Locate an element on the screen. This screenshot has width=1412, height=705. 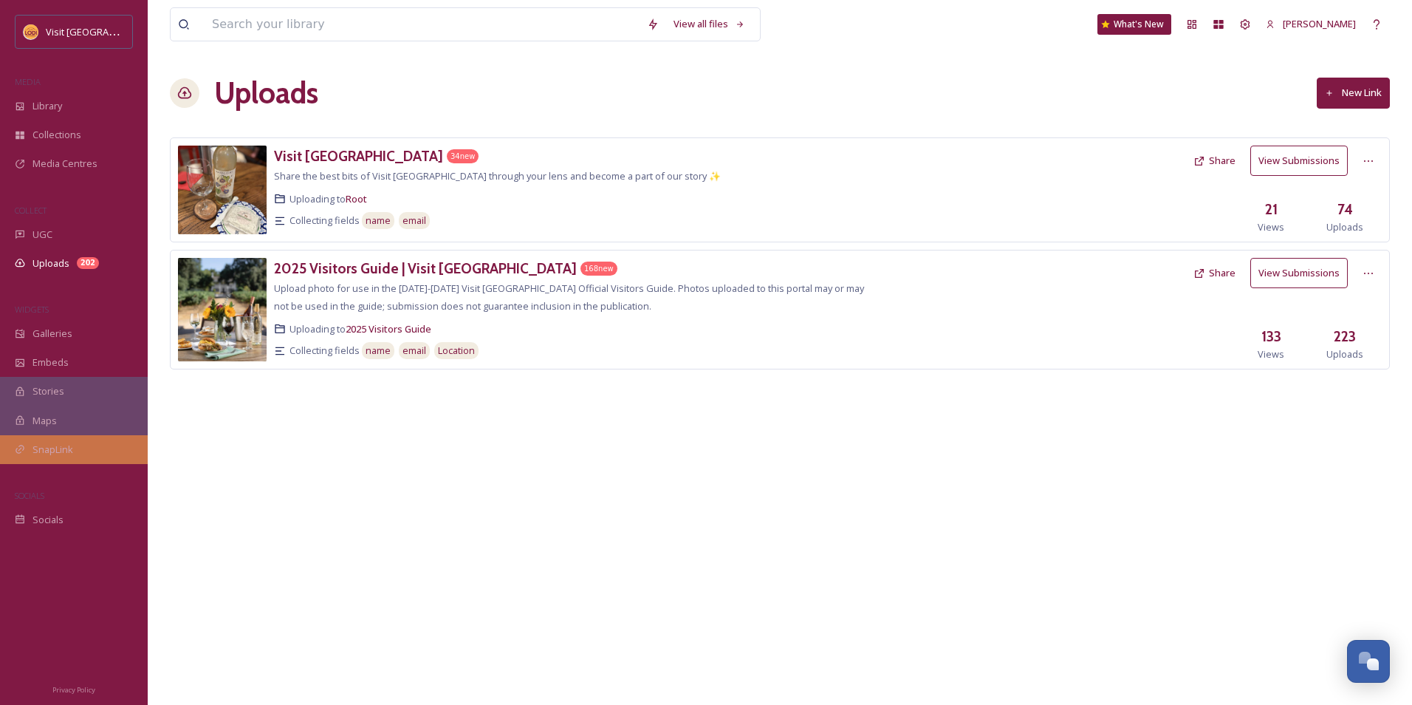
a: Root is located at coordinates (356, 199).